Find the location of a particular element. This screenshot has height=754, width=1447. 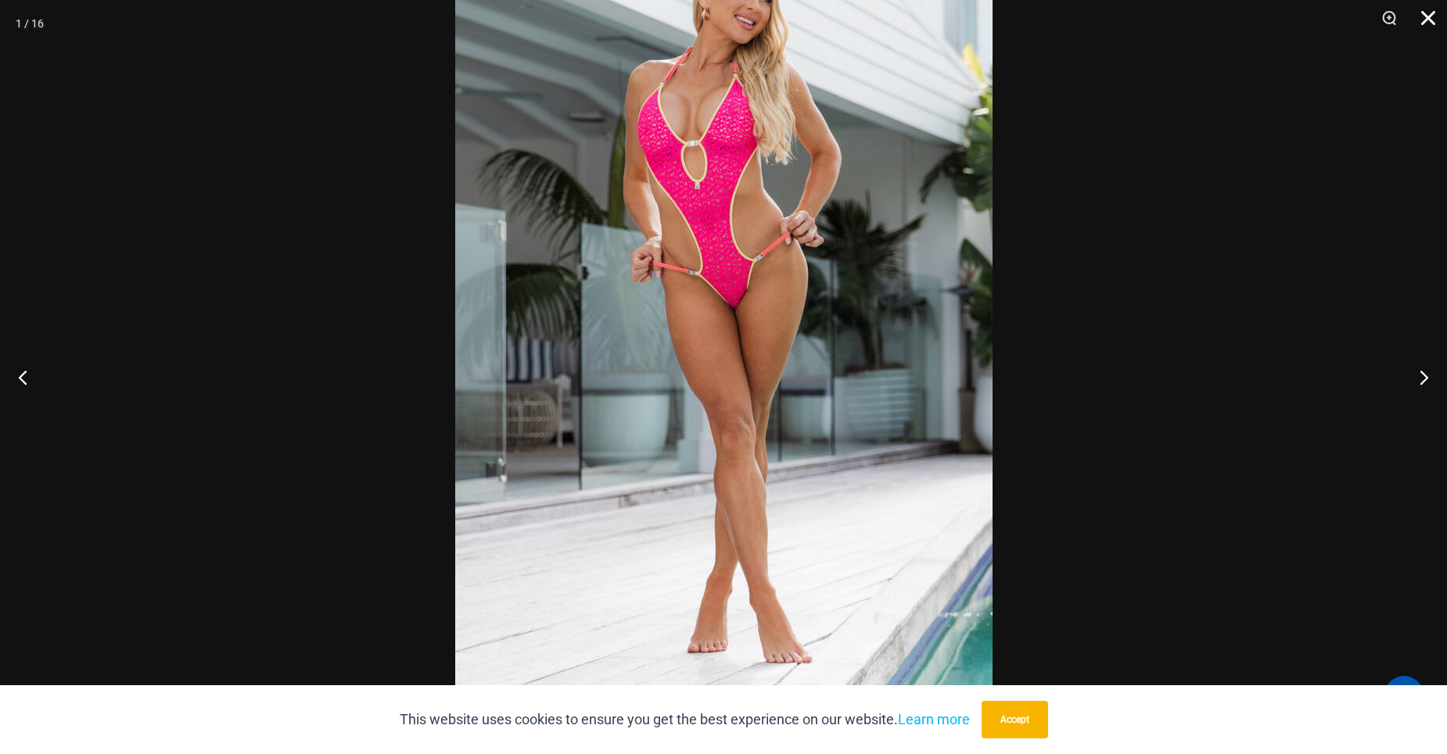

div: 1 / 16 is located at coordinates (30, 23).